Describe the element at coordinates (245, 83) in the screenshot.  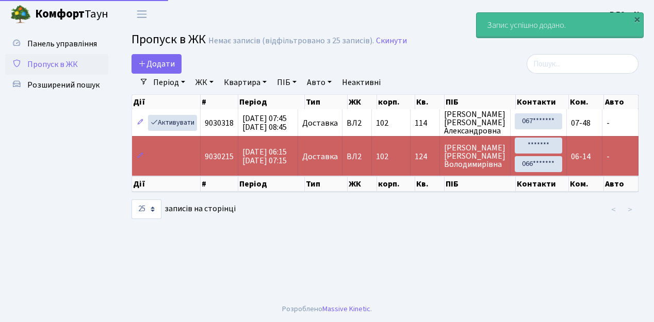
I see `a: Квартира` at that location.